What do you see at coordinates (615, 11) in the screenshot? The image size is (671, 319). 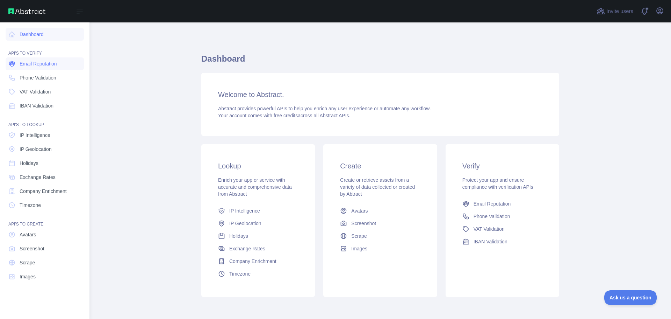 I see `button: Invite users` at bounding box center [615, 11].